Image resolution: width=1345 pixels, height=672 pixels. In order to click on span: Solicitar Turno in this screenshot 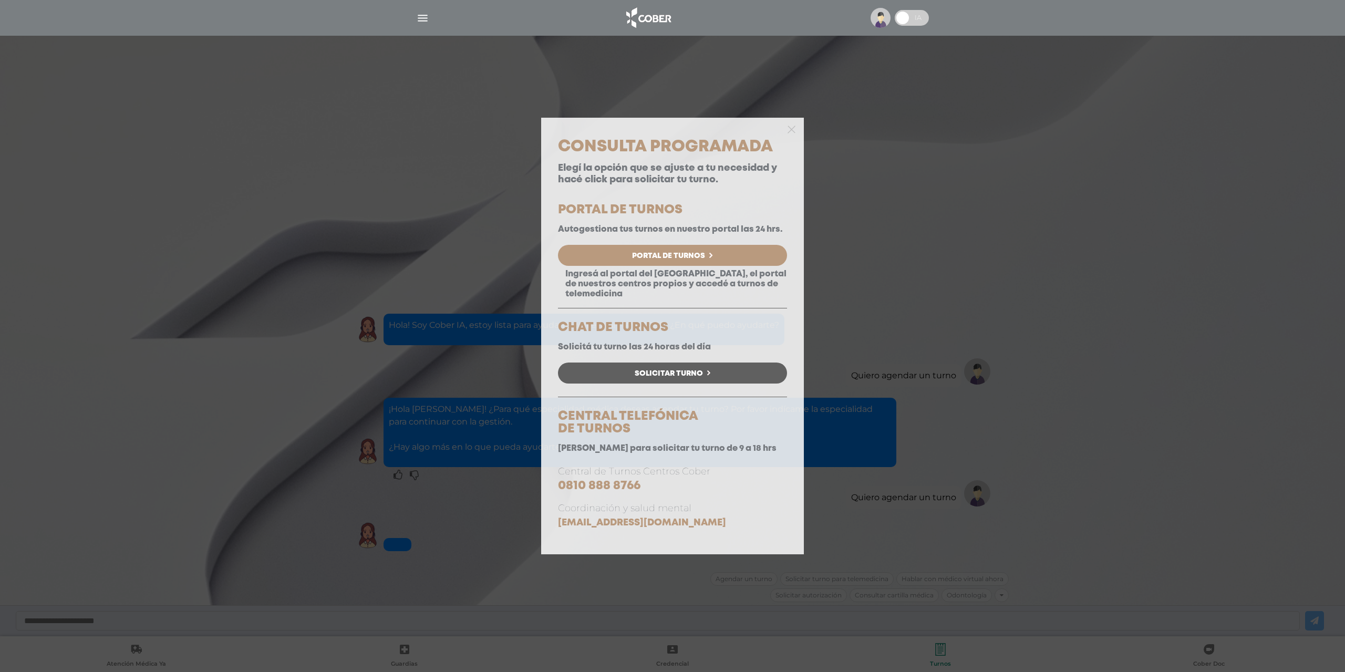, I will do `click(669, 373)`.